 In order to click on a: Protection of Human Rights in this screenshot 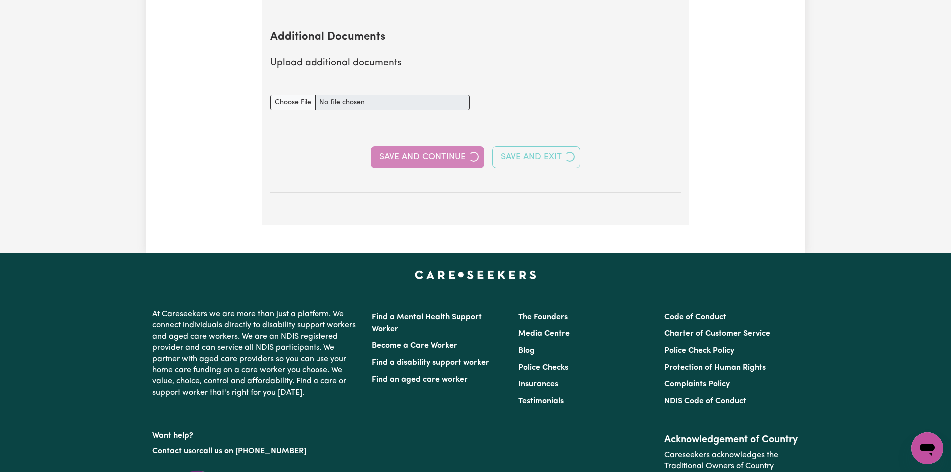, I will do `click(715, 367)`.